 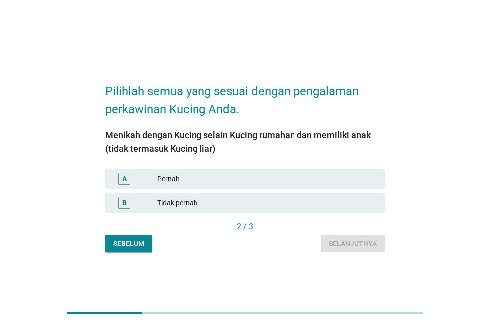 I want to click on h2: Pilihlah semua yang sesuai dengan pengalaman perkawinan Kucing Anda., so click(x=245, y=95).